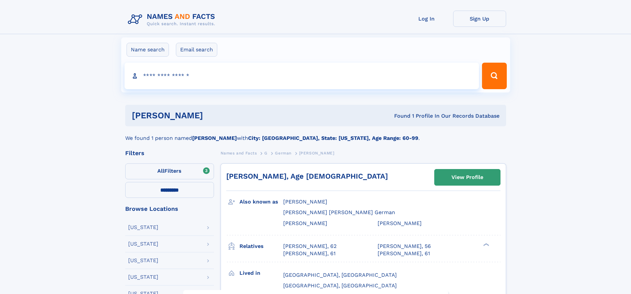 This screenshot has width=631, height=294. What do you see at coordinates (467, 177) in the screenshot?
I see `a: View Profile` at bounding box center [467, 177].